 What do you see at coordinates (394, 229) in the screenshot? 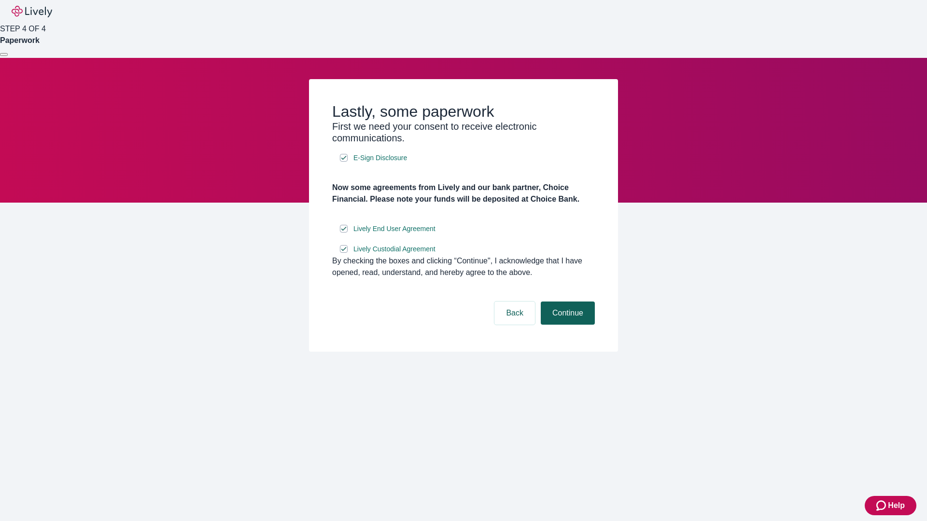
I see `span: Lively End User Agreement` at bounding box center [394, 229].